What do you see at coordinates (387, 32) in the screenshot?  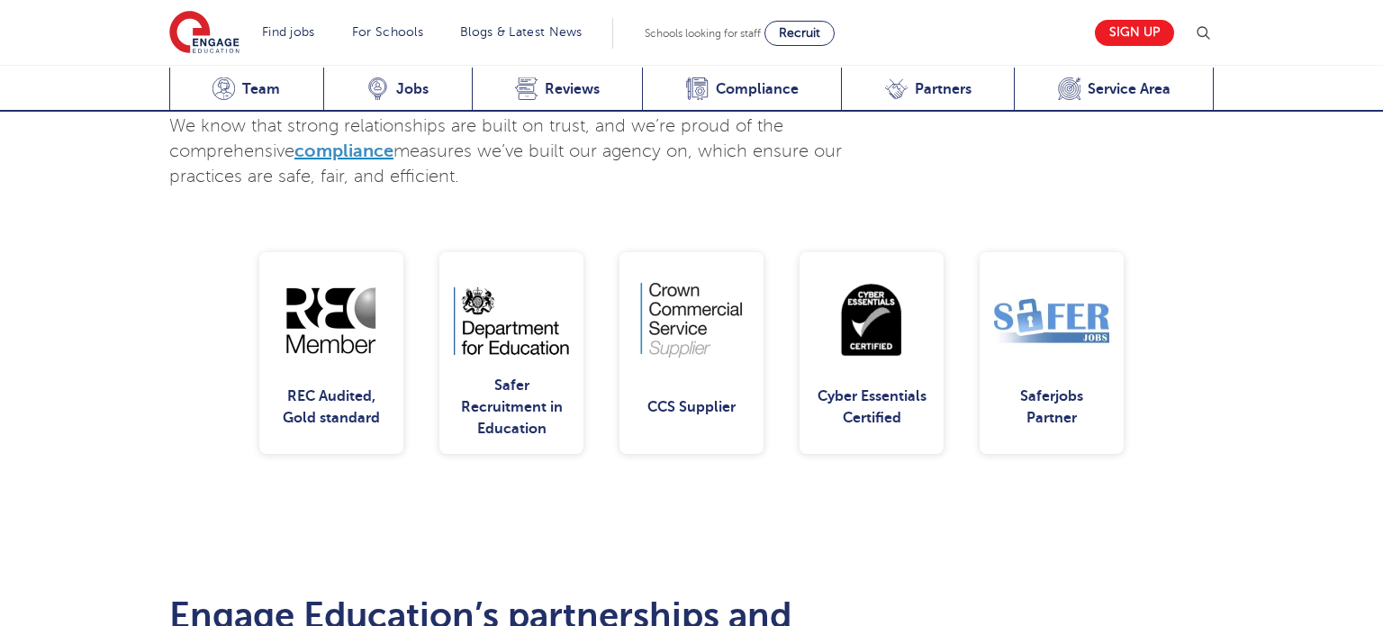 I see `a: For Schools` at bounding box center [387, 32].